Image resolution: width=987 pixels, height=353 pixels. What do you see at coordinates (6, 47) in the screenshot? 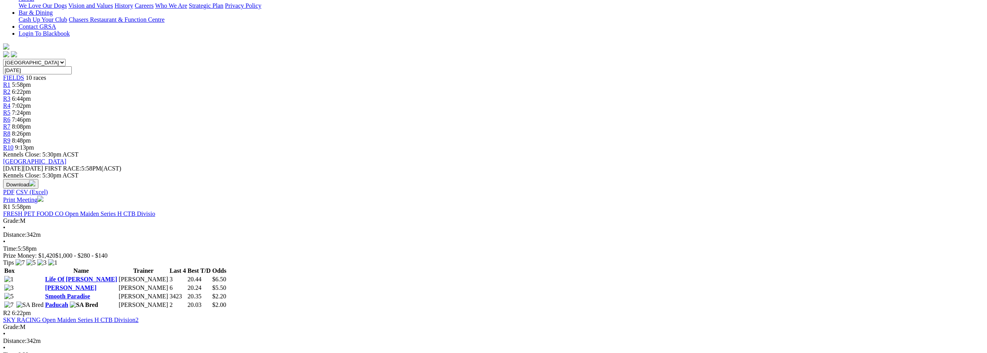
I see `img: logo-grsa-white.png` at bounding box center [6, 47].